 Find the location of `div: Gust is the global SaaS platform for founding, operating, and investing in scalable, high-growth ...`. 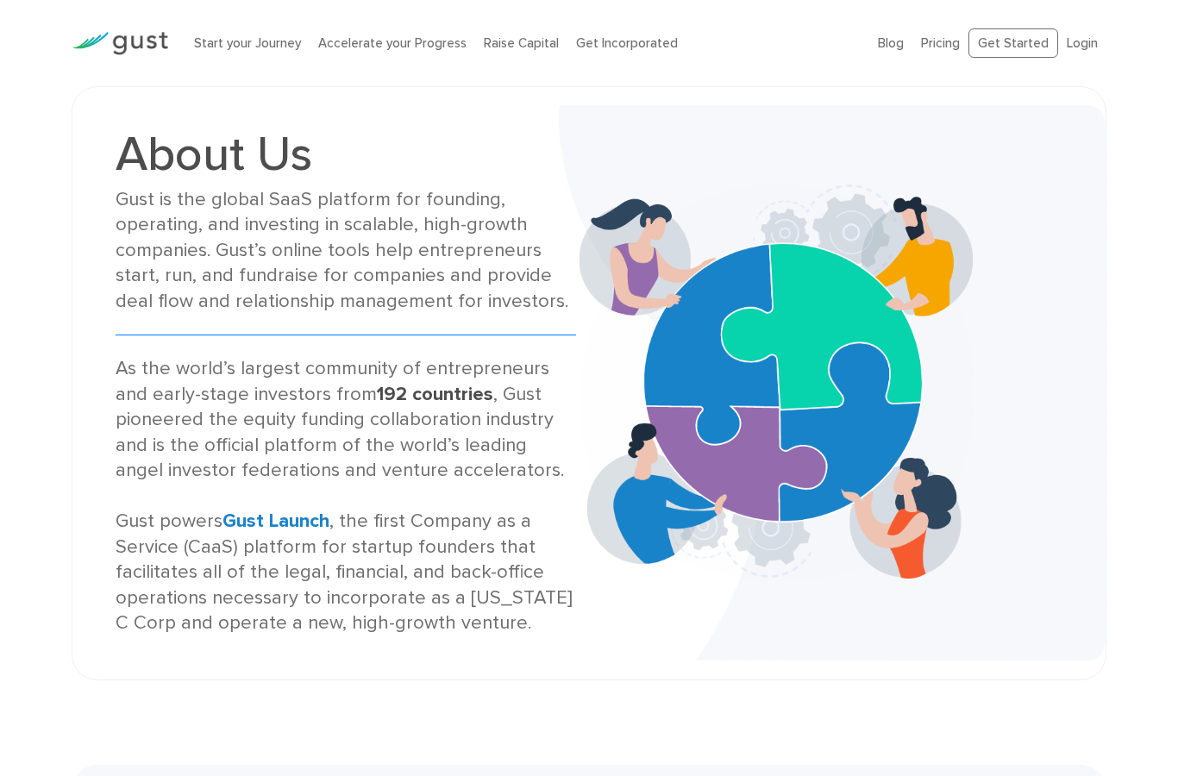

div: Gust is the global SaaS platform for founding, operating, and investing in scalable, high-growth ... is located at coordinates (346, 250).